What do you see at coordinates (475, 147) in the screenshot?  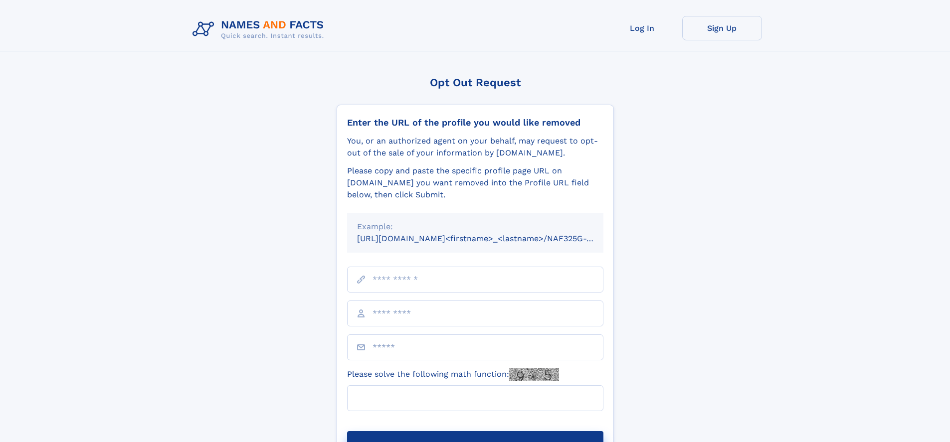 I see `div: You, or an authorized agent on your behalf, may request to opt-out of the sale of your informatio...` at bounding box center [475, 147].